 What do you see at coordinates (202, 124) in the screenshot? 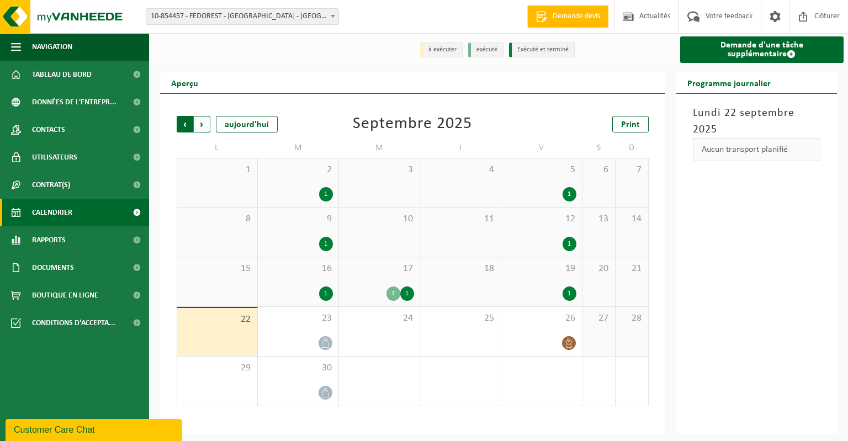
I see `span: Suivant` at bounding box center [202, 124].